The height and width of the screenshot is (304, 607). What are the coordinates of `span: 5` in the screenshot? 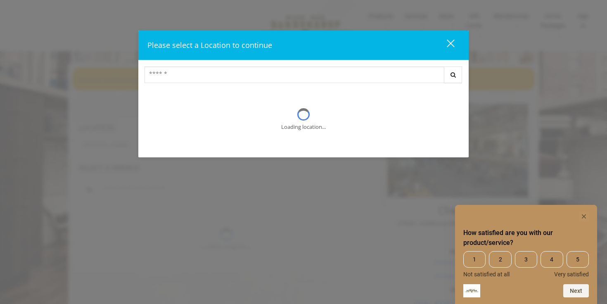 It's located at (578, 259).